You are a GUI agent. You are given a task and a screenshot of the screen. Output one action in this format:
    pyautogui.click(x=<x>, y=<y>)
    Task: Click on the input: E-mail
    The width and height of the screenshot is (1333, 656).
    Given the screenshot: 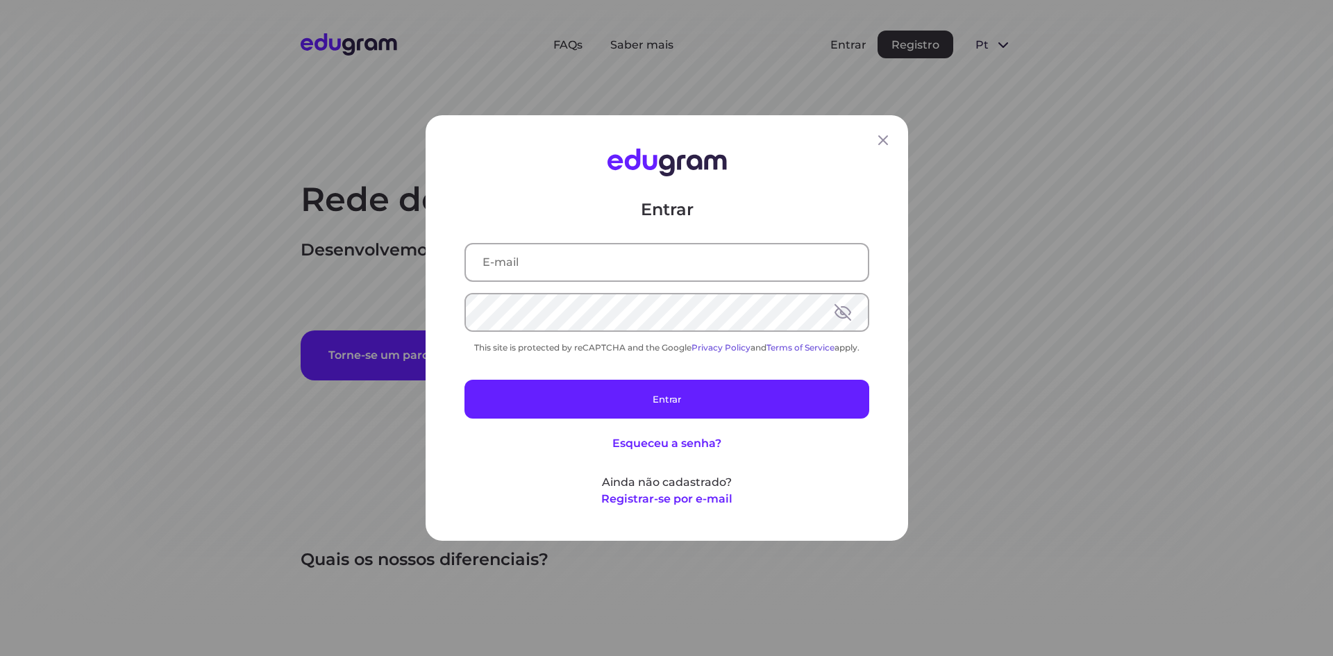 What is the action you would take?
    pyautogui.click(x=666, y=262)
    